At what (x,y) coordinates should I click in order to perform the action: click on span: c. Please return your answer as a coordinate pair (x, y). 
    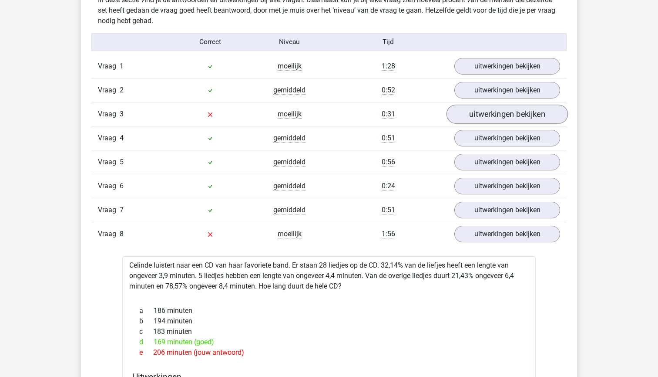
    Looking at the image, I should click on (146, 331).